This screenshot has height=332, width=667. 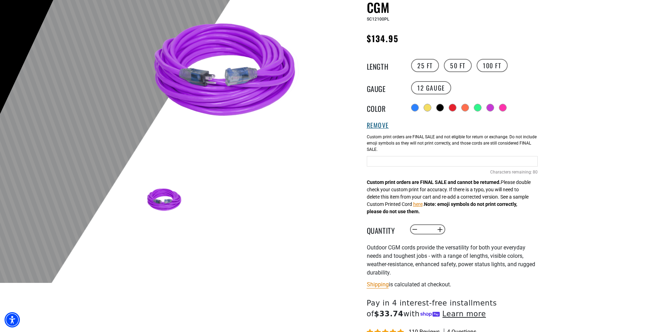 I want to click on span: Characters remaining:, so click(x=511, y=172).